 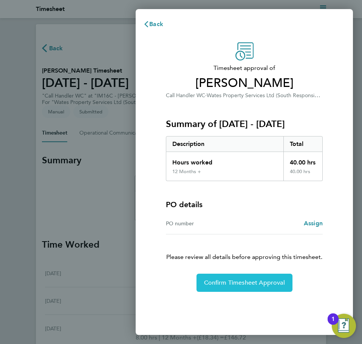 I want to click on span: Back, so click(x=156, y=24).